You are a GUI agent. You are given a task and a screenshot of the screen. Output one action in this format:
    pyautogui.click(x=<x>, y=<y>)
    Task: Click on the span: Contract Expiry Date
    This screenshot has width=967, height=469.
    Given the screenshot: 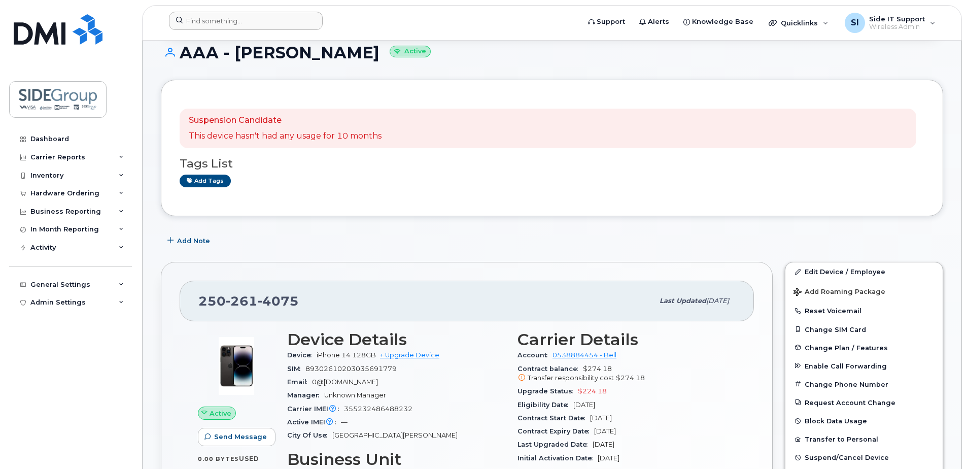 What is the action you would take?
    pyautogui.click(x=555, y=431)
    